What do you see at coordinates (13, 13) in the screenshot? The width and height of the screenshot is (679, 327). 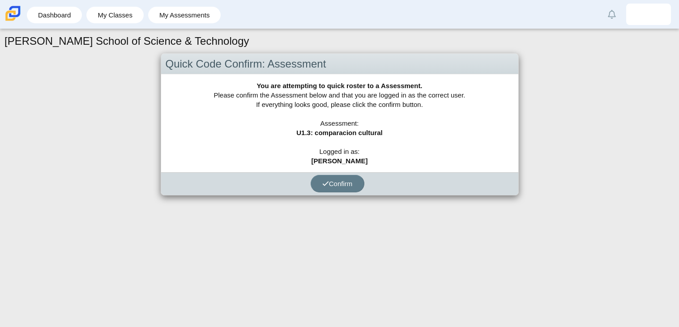 I see `img: Carmen School of Science & Technology` at bounding box center [13, 13].